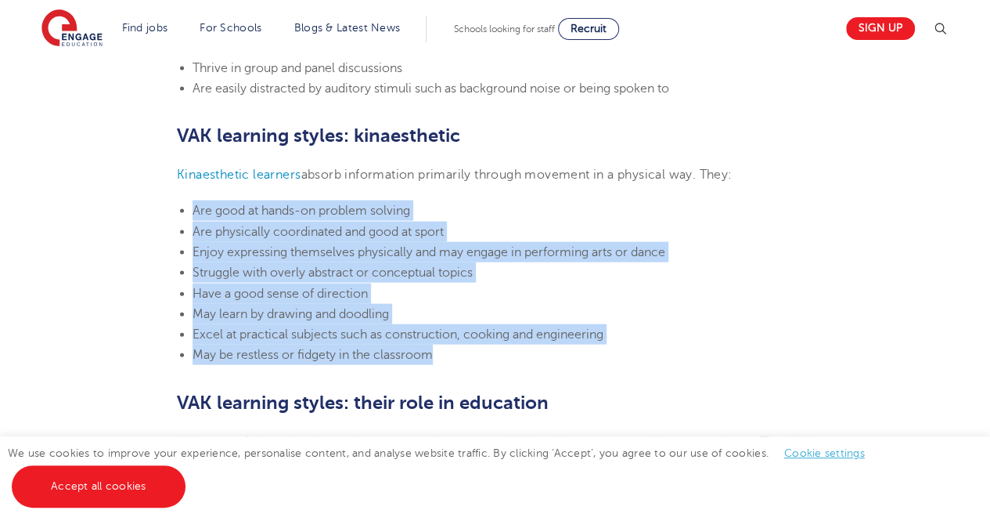 This screenshot has height=521, width=990. Describe the element at coordinates (298, 68) in the screenshot. I see `span: Thrive in group and panel discussions` at that location.